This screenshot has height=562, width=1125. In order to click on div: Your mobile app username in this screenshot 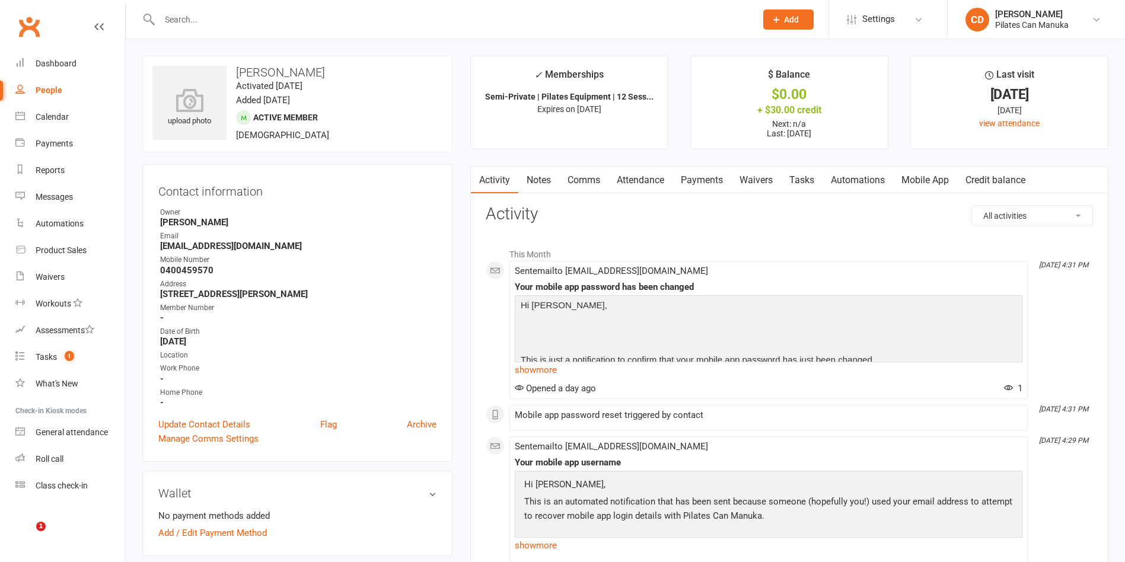, I will do `click(768, 462)`.